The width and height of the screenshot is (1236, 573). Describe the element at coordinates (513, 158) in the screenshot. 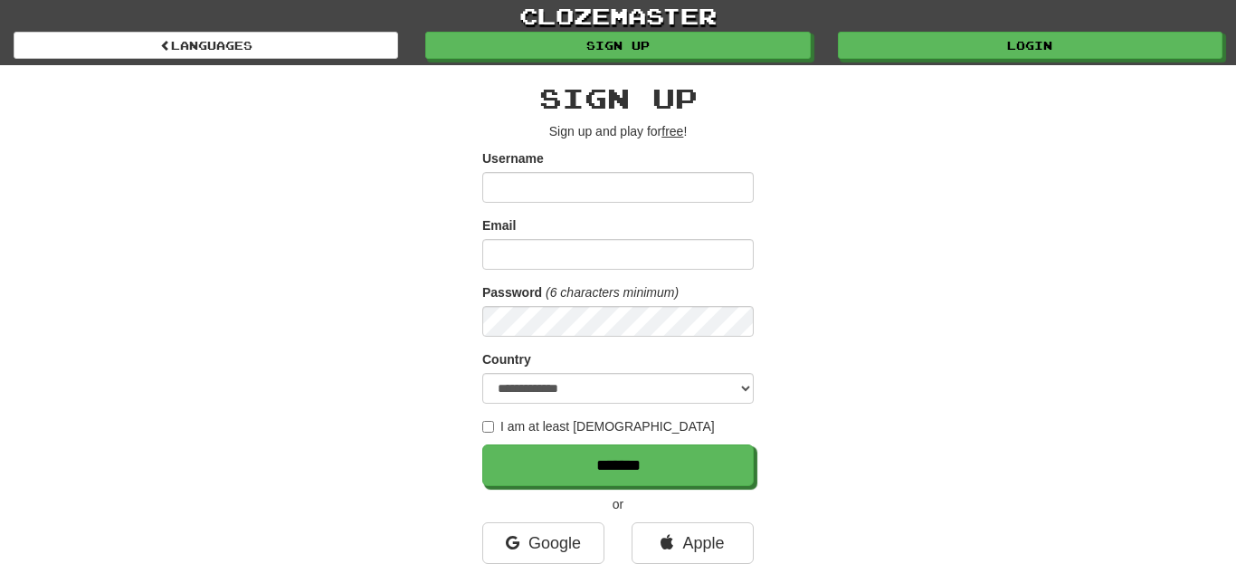

I see `label: Username` at that location.